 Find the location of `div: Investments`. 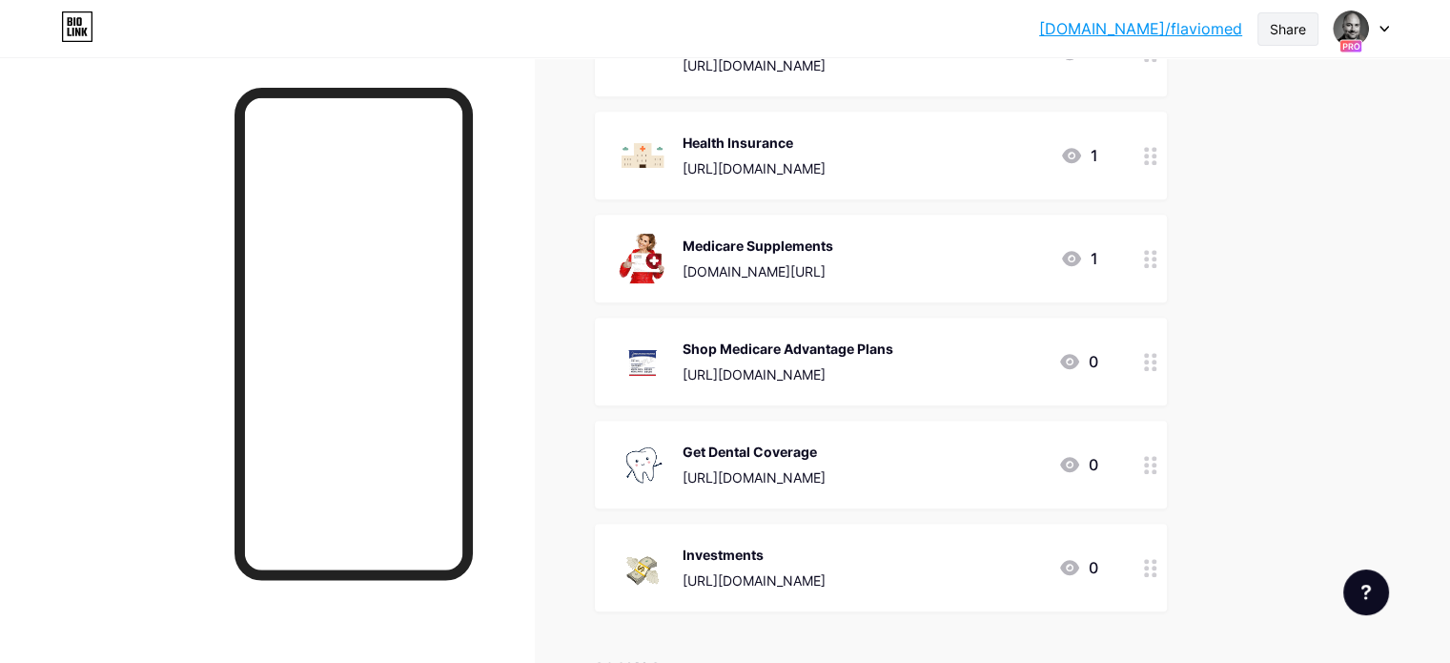

div: Investments is located at coordinates (754, 554).